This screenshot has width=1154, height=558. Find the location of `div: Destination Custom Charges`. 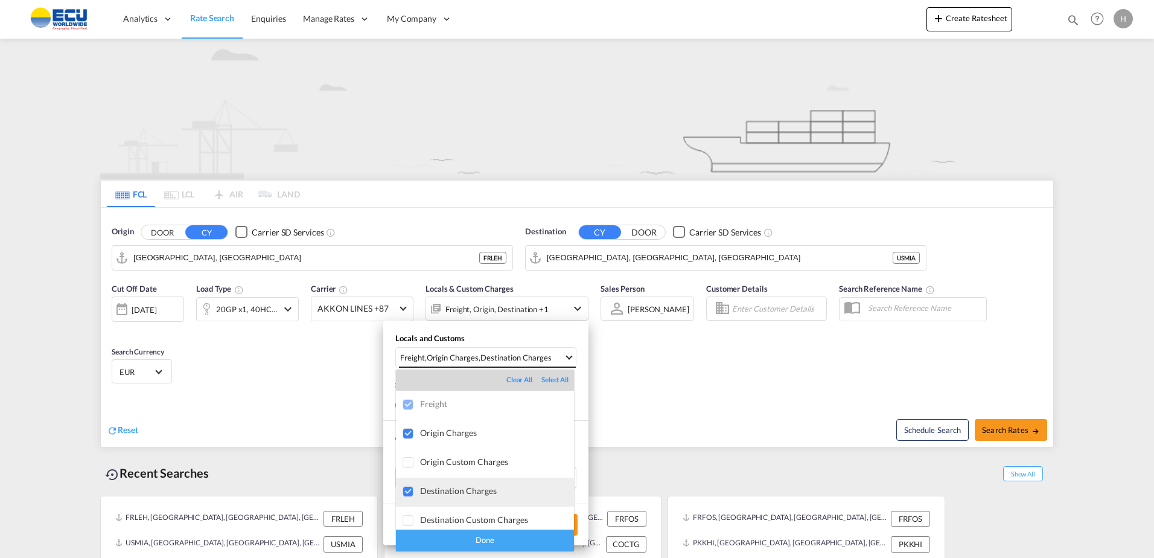

div: Destination Custom Charges is located at coordinates (497, 519).